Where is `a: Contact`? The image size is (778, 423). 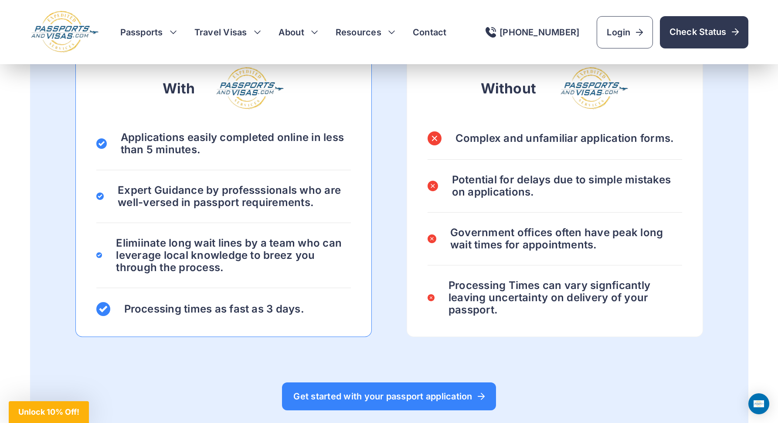 a: Contact is located at coordinates (430, 32).